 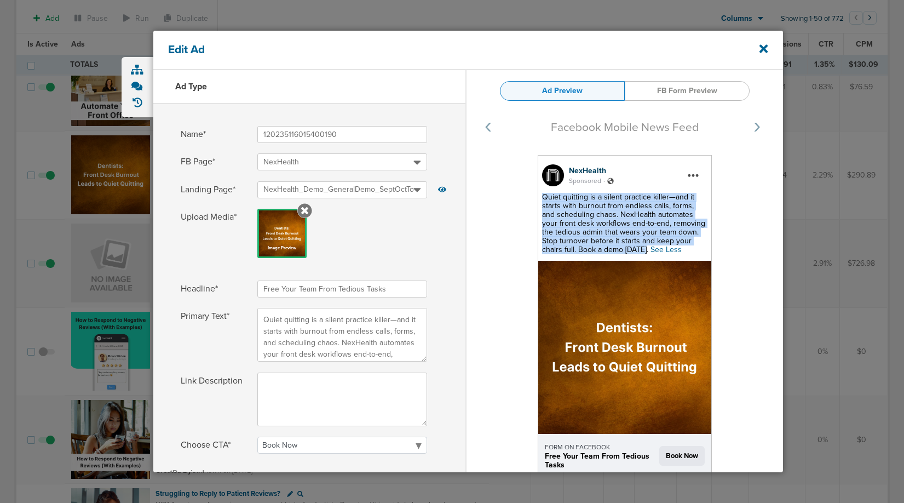 What do you see at coordinates (687, 91) in the screenshot?
I see `a: FB Form Preview` at bounding box center [687, 91].